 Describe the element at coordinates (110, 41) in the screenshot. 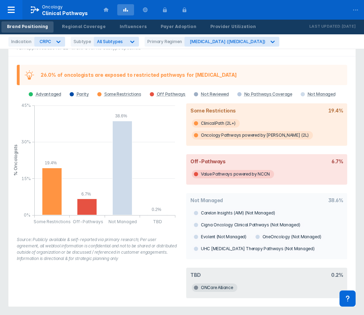

I see `span: All Subtypes` at that location.